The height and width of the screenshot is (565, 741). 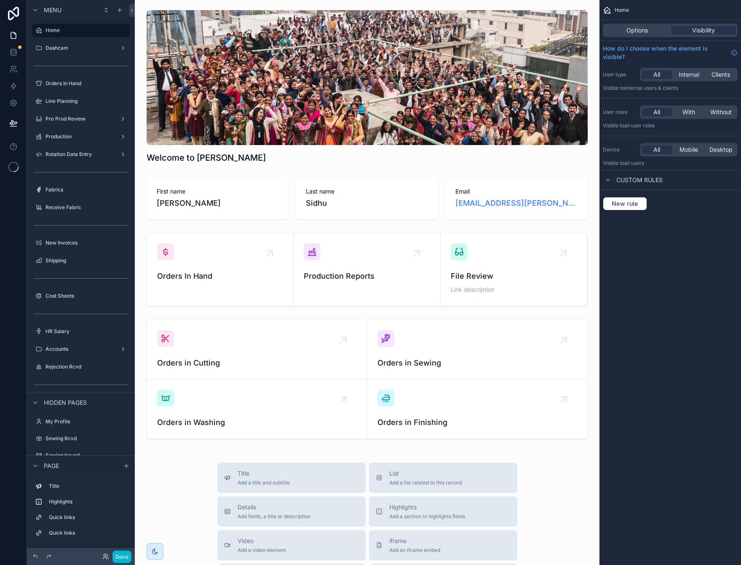 What do you see at coordinates (85, 30) in the screenshot?
I see `label: Home` at bounding box center [85, 30].